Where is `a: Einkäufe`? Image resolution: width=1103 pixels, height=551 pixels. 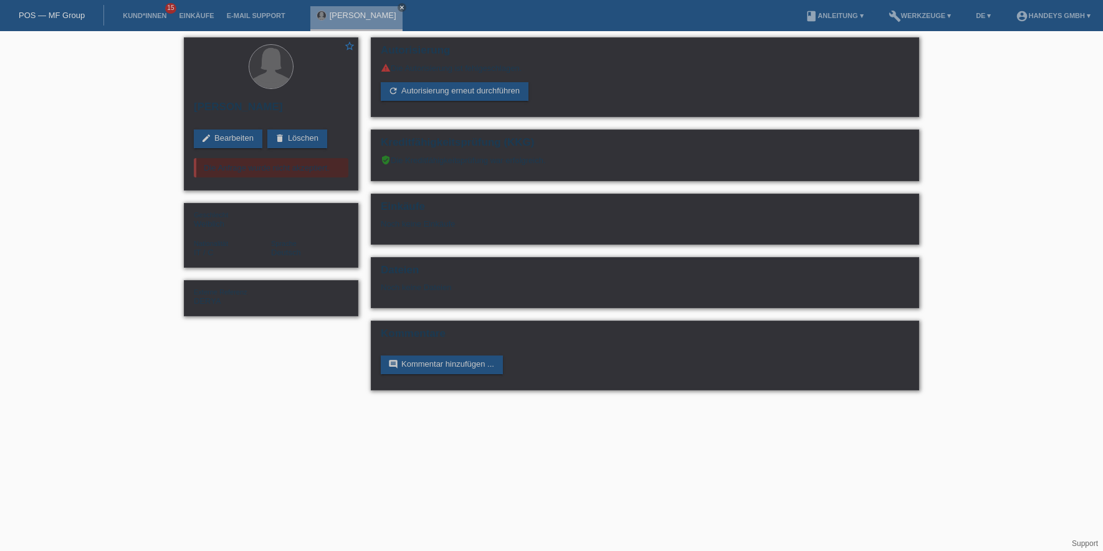 a: Einkäufe is located at coordinates (196, 16).